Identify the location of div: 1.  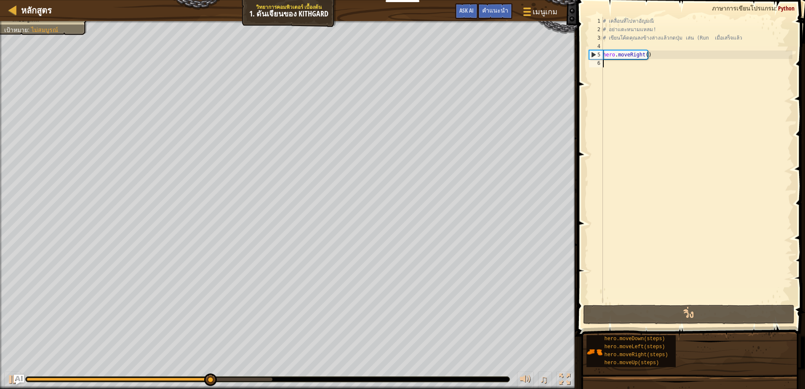
(596, 21).